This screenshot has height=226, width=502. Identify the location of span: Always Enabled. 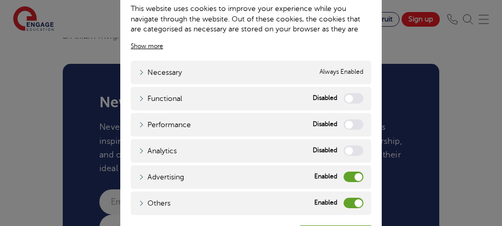
(342, 72).